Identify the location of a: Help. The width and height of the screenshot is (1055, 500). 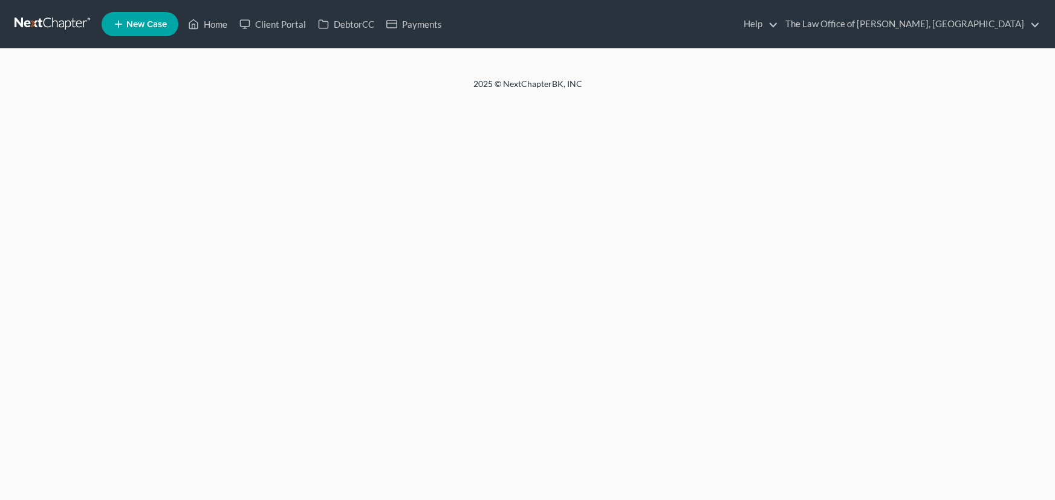
(757, 24).